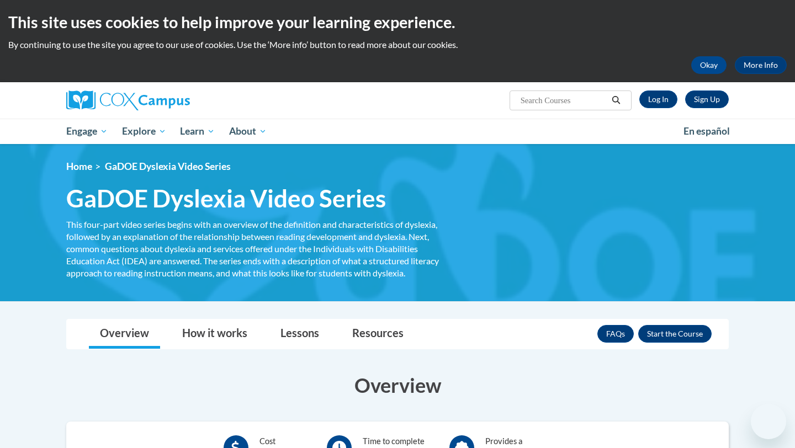 This screenshot has width=795, height=448. What do you see at coordinates (215, 334) in the screenshot?
I see `a: How it works` at bounding box center [215, 334].